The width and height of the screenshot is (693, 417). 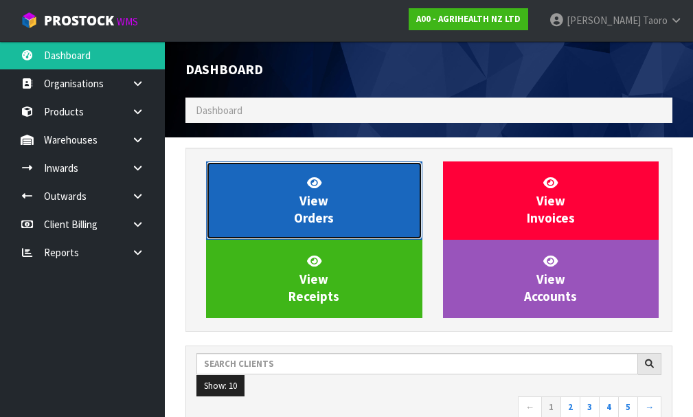 What do you see at coordinates (468, 19) in the screenshot?
I see `strong: A00 - AGRIHEALTH NZ LTD` at bounding box center [468, 19].